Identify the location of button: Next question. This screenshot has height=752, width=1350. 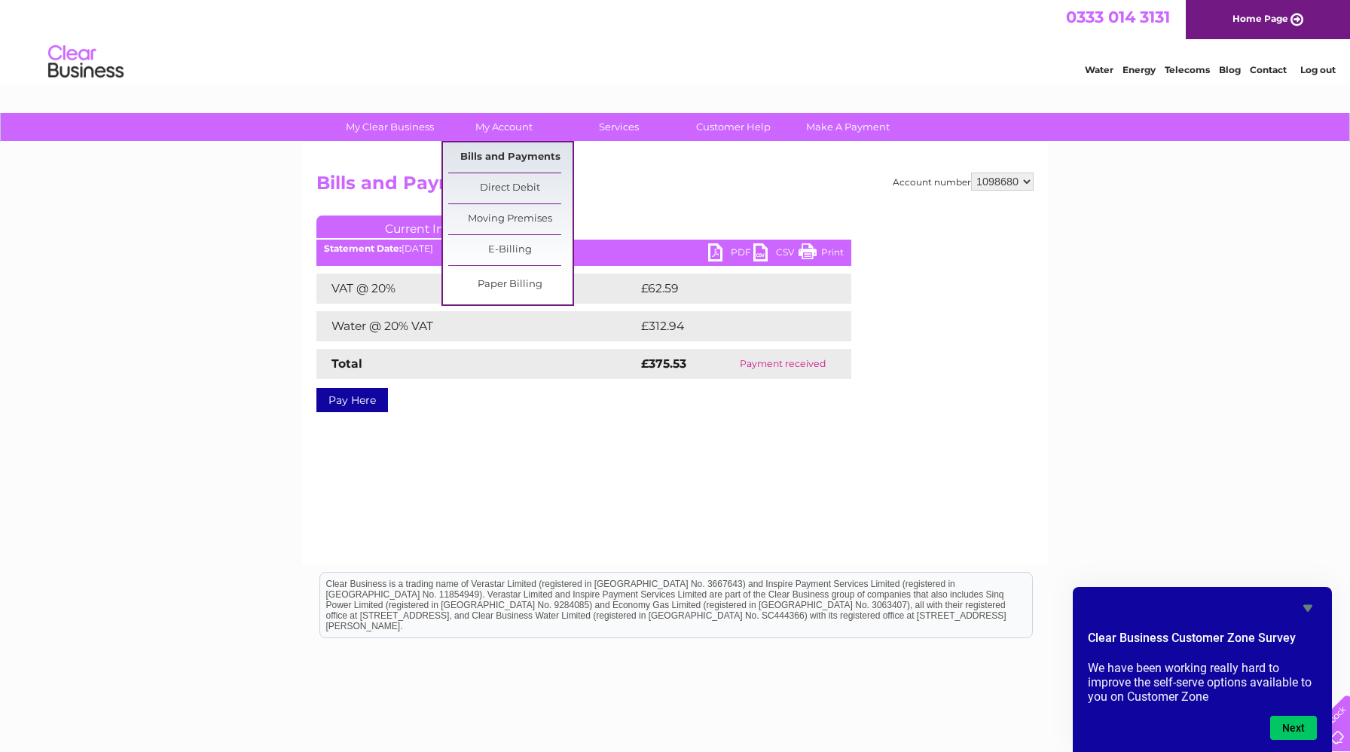
(1293, 728).